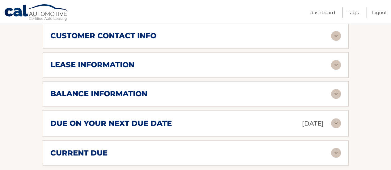 Image resolution: width=391 pixels, height=170 pixels. What do you see at coordinates (93, 65) in the screenshot?
I see `h2: lease information` at bounding box center [93, 65].